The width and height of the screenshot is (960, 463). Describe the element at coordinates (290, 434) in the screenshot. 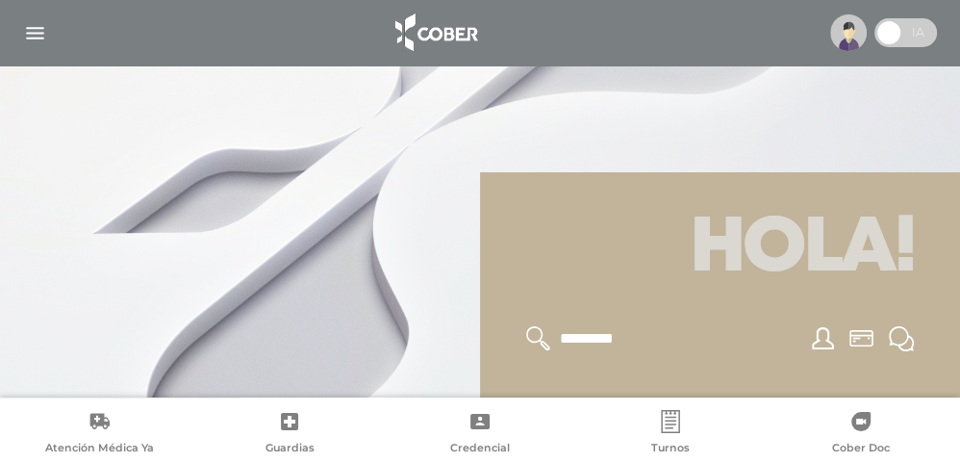

I see `a: Guardias` at that location.